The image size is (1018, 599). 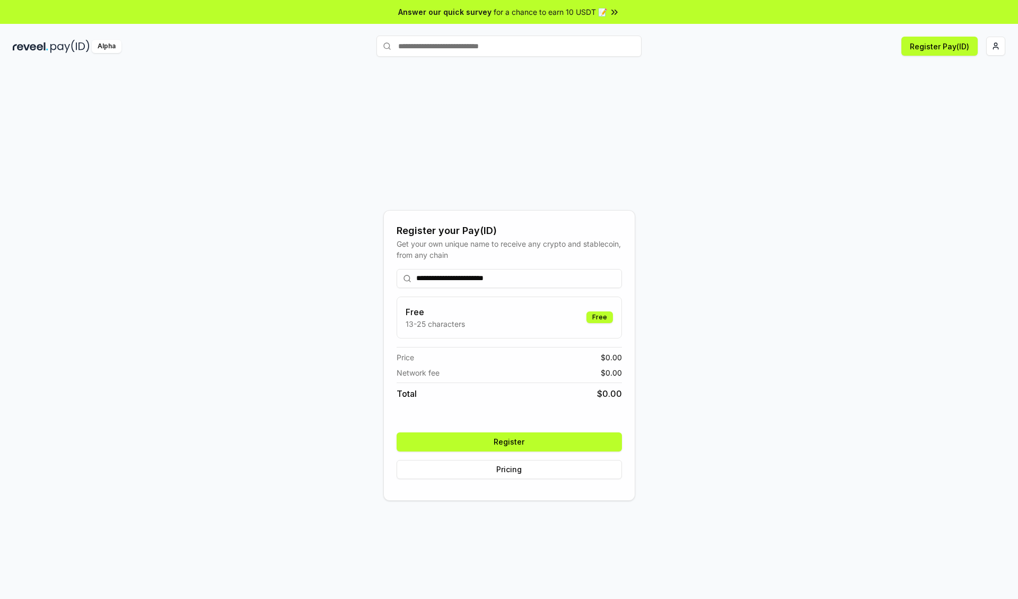 What do you see at coordinates (600, 317) in the screenshot?
I see `div: Free` at bounding box center [600, 317].